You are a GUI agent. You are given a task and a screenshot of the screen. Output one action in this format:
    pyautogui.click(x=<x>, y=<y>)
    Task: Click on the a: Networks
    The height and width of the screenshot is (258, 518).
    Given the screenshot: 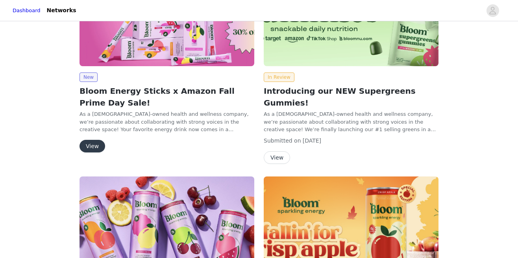 What is the action you would take?
    pyautogui.click(x=61, y=10)
    